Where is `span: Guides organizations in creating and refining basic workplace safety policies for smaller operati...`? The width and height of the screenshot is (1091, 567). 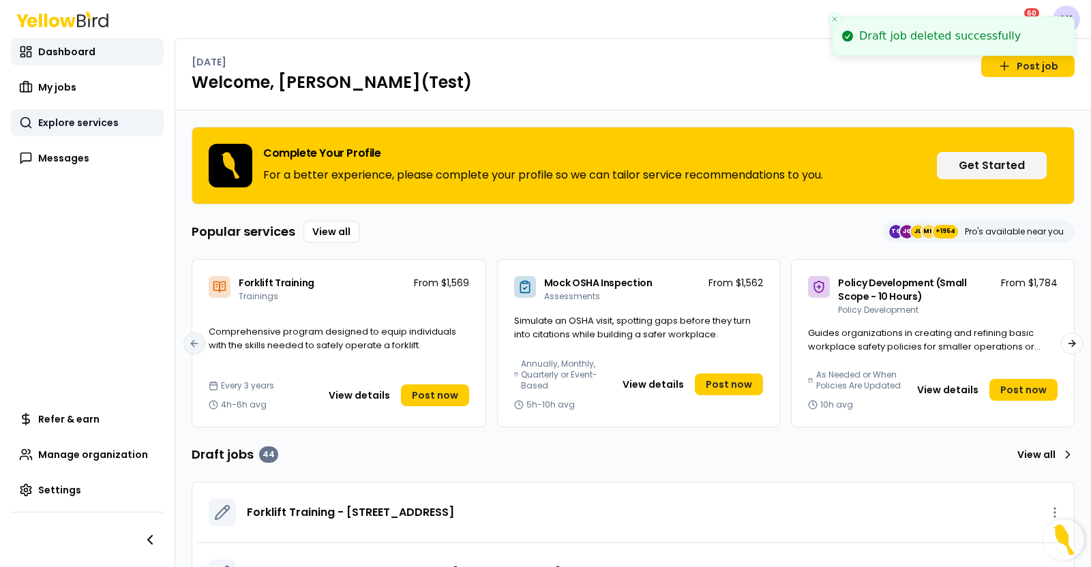
span: Guides organizations in creating and refining basic workplace safety policies for smaller operati... is located at coordinates (924, 346).